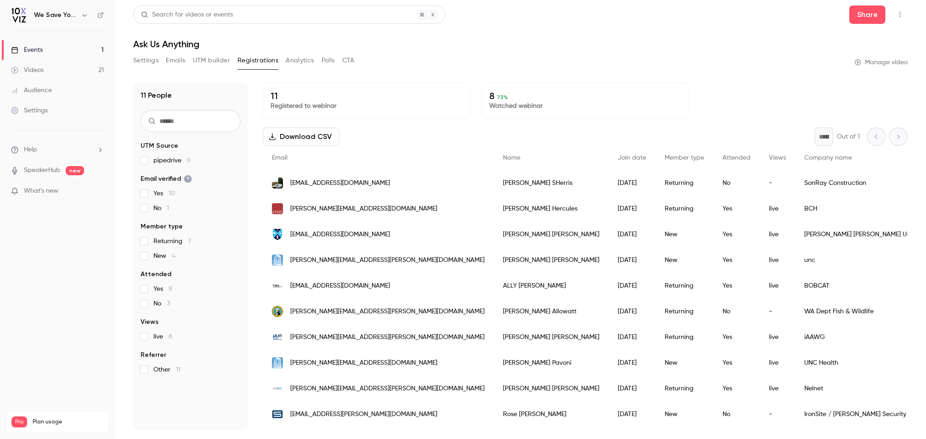 Image resolution: width=926 pixels, height=439 pixels. What do you see at coordinates (328, 61) in the screenshot?
I see `button: Polls` at bounding box center [328, 61].